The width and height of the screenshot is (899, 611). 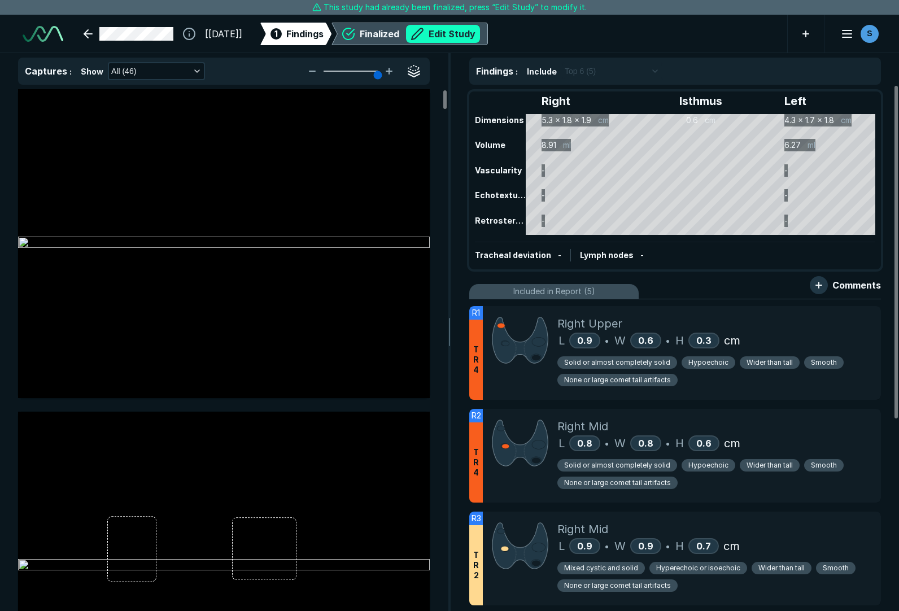 I want to click on span: R3, so click(x=476, y=519).